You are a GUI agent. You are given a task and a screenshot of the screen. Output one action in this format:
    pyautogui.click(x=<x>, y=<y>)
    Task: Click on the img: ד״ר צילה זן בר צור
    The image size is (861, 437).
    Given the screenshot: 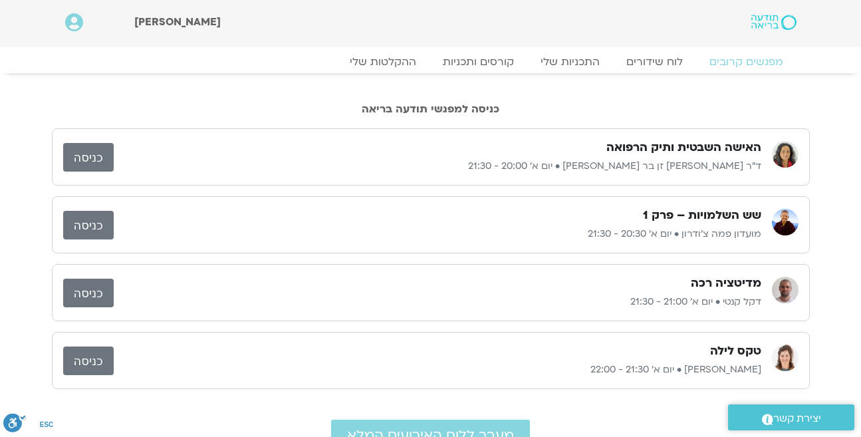 What is the action you would take?
    pyautogui.click(x=785, y=154)
    